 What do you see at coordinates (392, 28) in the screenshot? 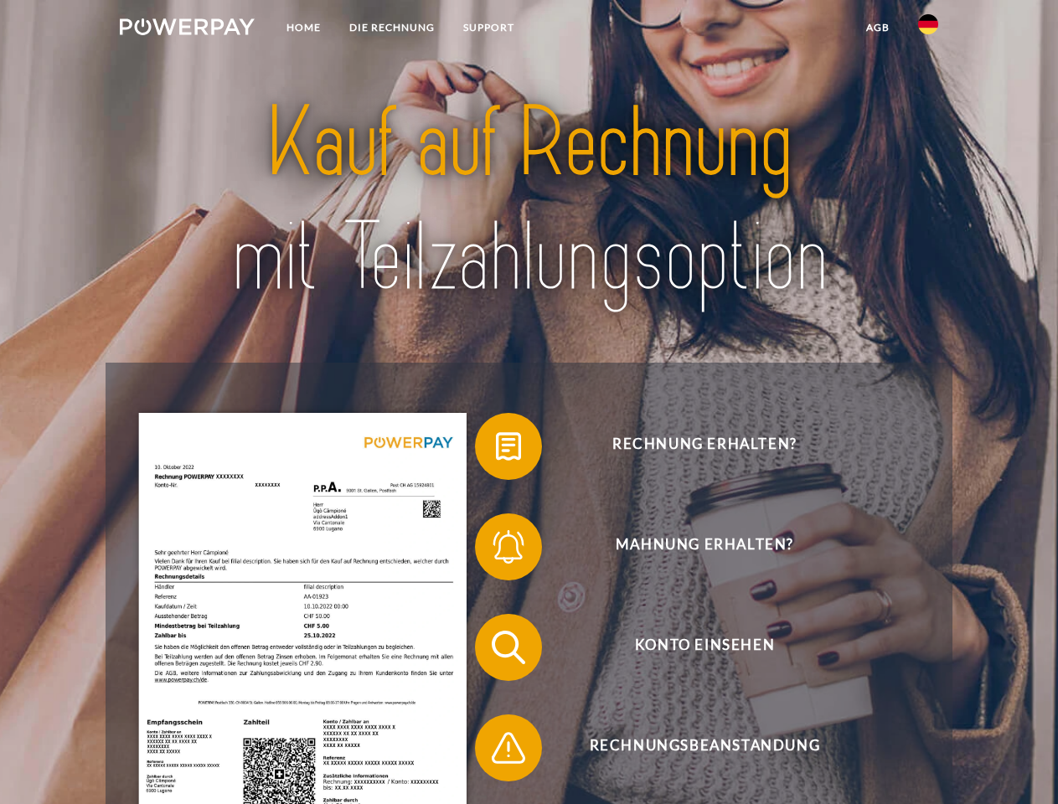
I see `a: DIE RECHNUNG` at bounding box center [392, 28].